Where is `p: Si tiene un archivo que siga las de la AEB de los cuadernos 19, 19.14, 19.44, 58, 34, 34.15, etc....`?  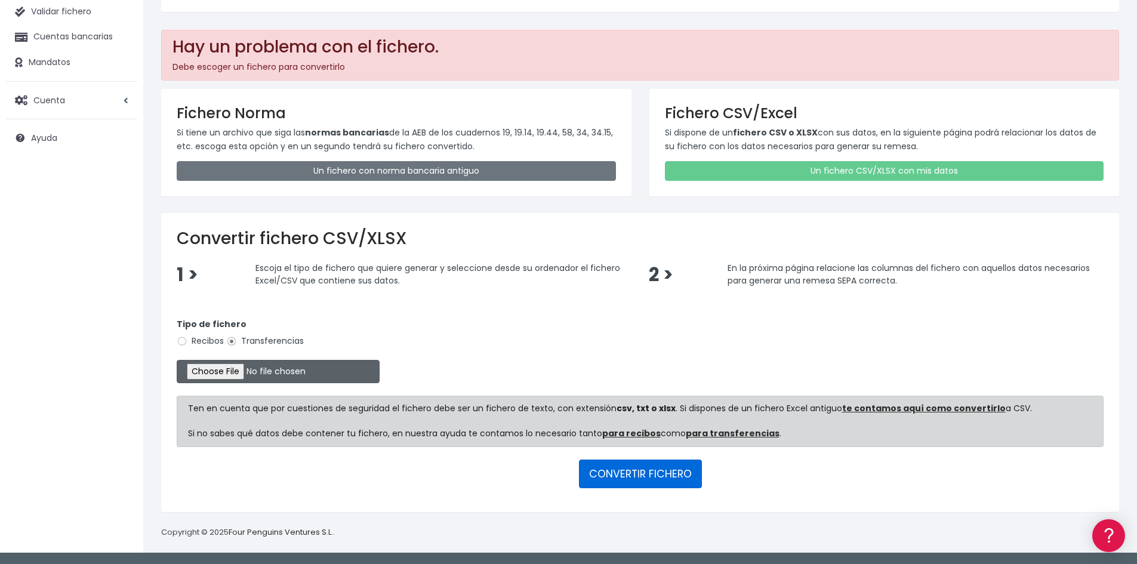 p: Si tiene un archivo que siga las de la AEB de los cuadernos 19, 19.14, 19.44, 58, 34, 34.15, etc.... is located at coordinates (396, 139).